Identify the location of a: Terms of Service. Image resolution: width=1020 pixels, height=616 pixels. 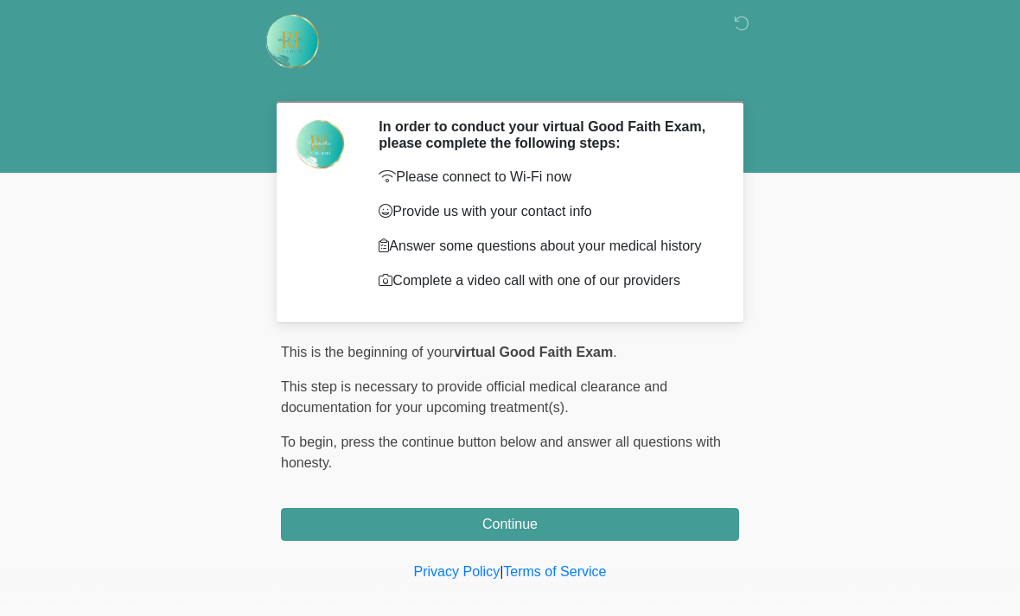
(554, 571).